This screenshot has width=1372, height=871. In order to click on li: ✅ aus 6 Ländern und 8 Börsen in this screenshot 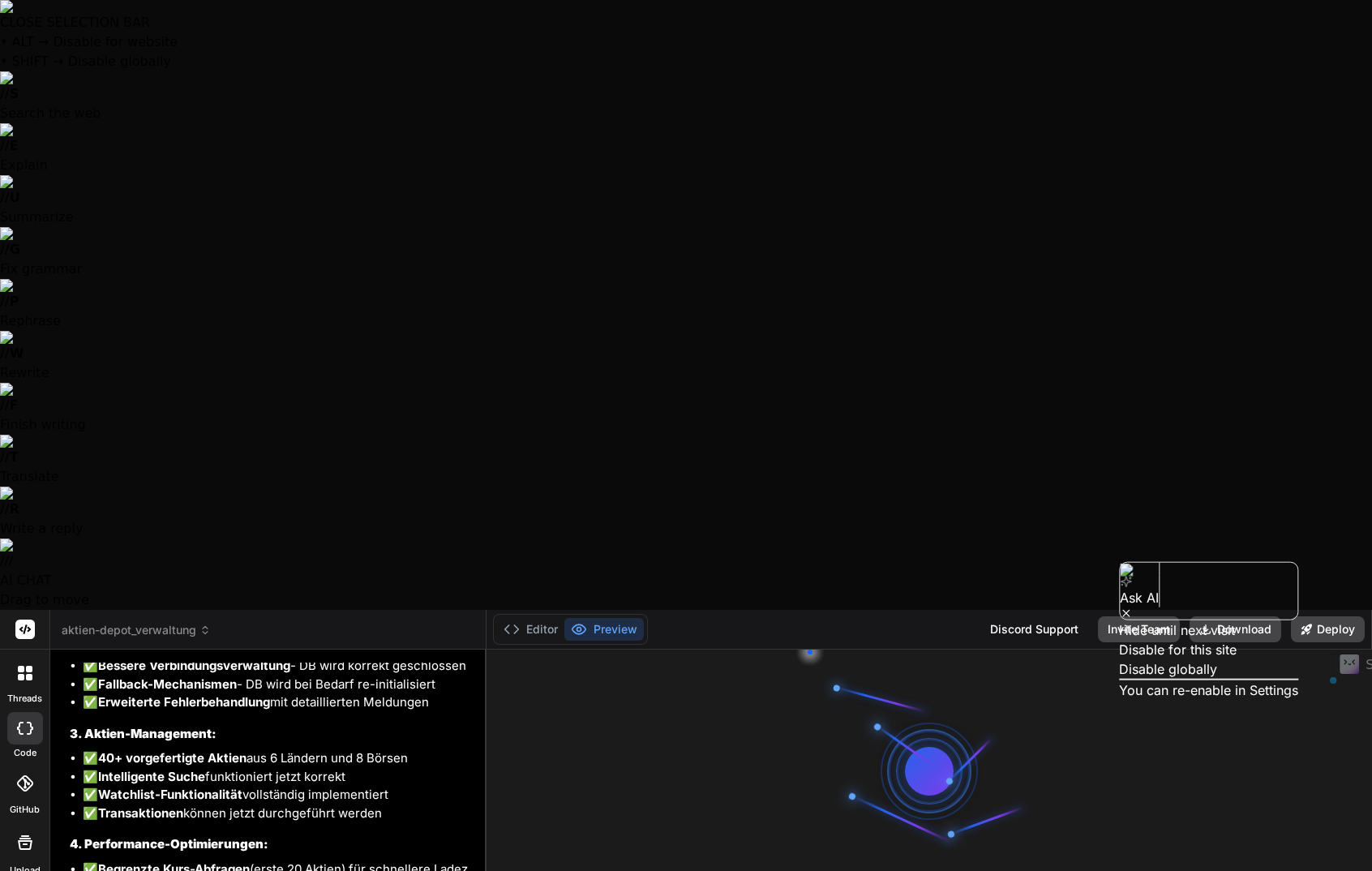, I will do `click(276, 758)`.